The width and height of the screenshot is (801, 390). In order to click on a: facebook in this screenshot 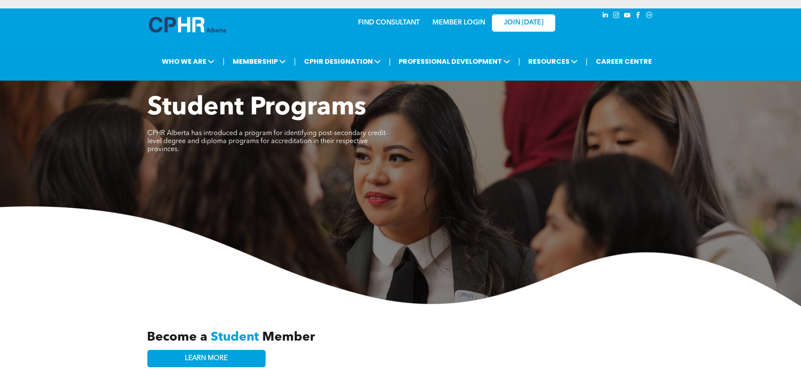, I will do `click(639, 16)`.